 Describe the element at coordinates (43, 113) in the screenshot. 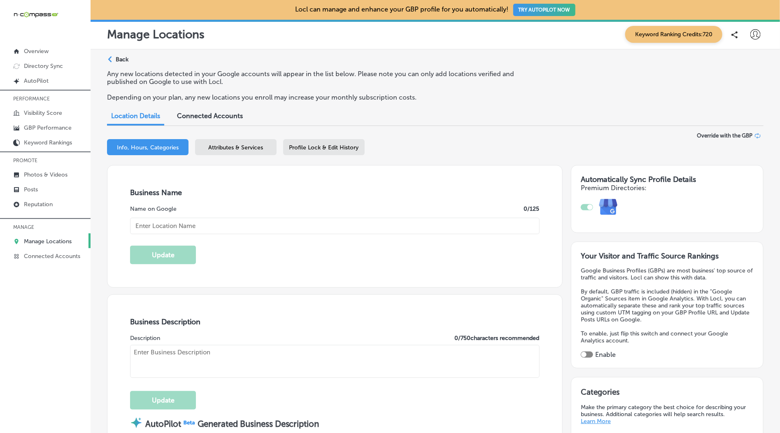

I see `p: Visibility Score` at that location.